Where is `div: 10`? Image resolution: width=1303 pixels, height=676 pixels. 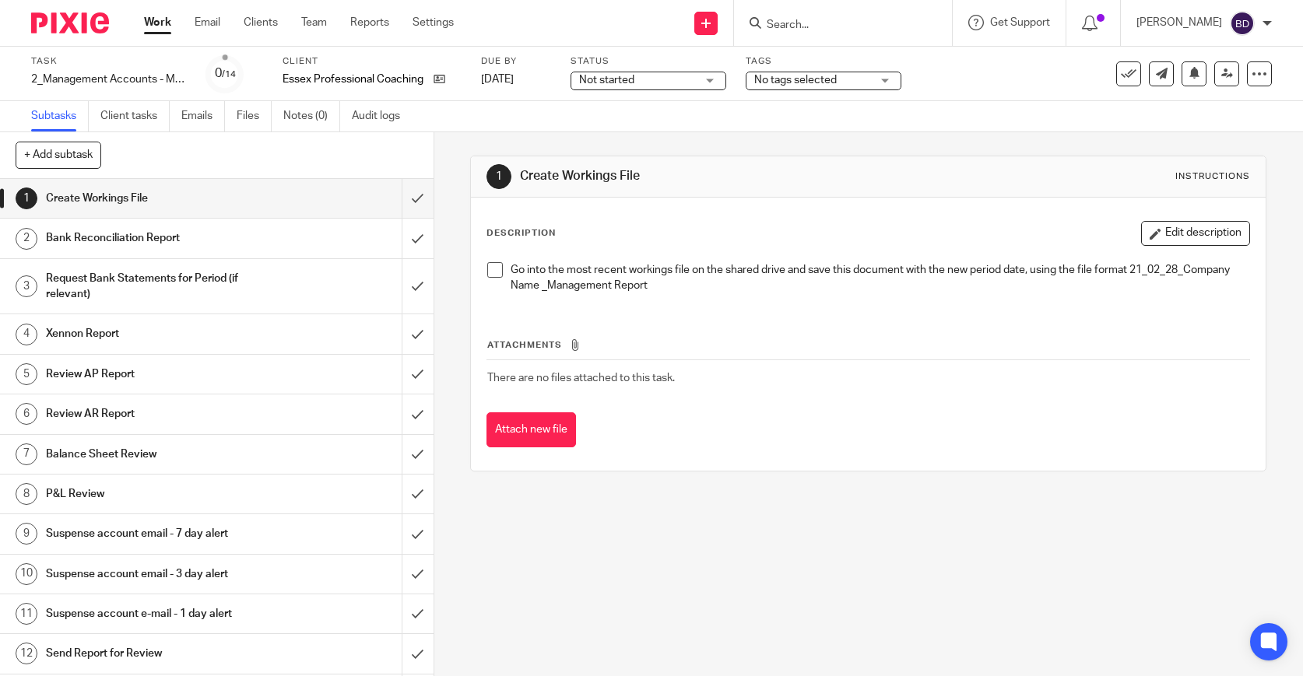
div: 10 is located at coordinates (26, 574).